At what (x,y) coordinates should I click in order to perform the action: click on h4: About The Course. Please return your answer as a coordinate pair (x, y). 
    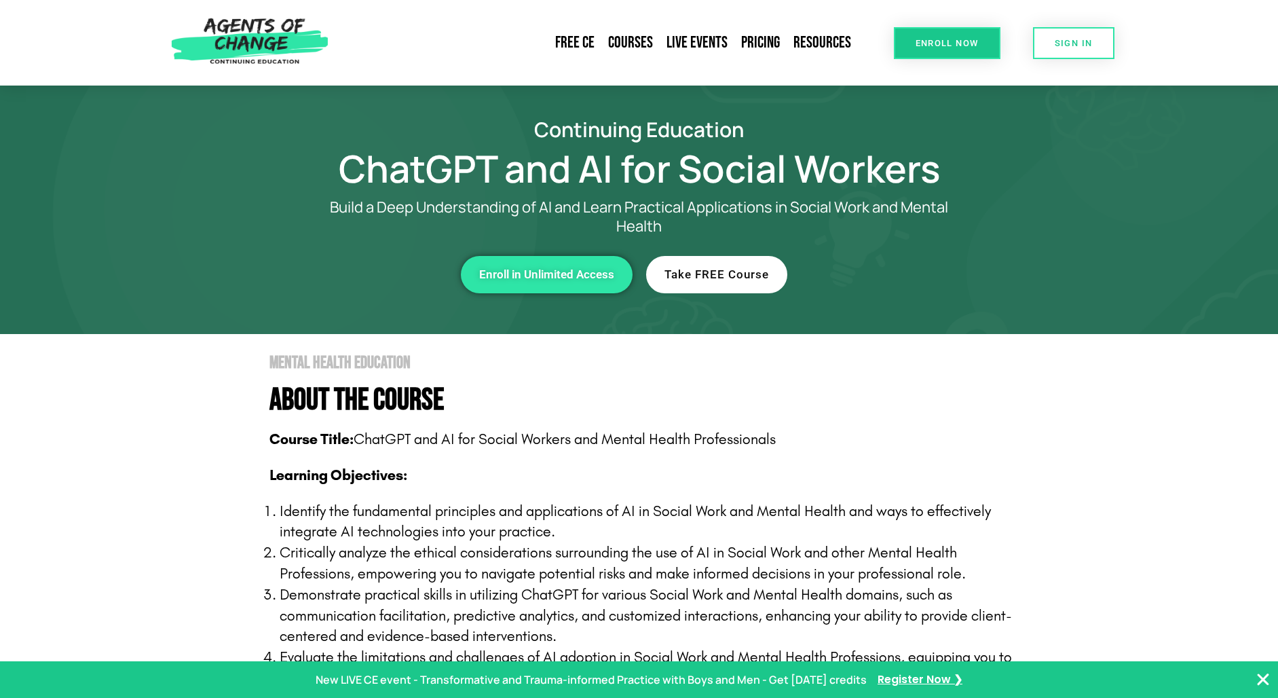
    Looking at the image, I should click on (648, 400).